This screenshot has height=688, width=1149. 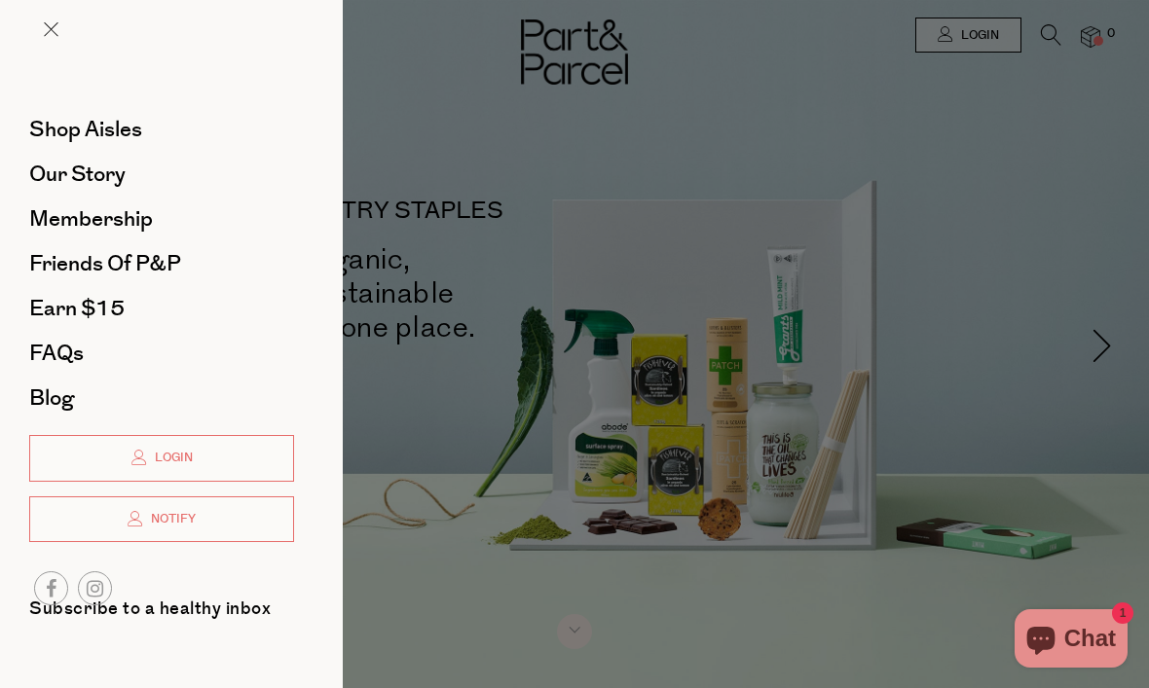 What do you see at coordinates (162, 309) in the screenshot?
I see `a: Earn $15` at bounding box center [162, 309].